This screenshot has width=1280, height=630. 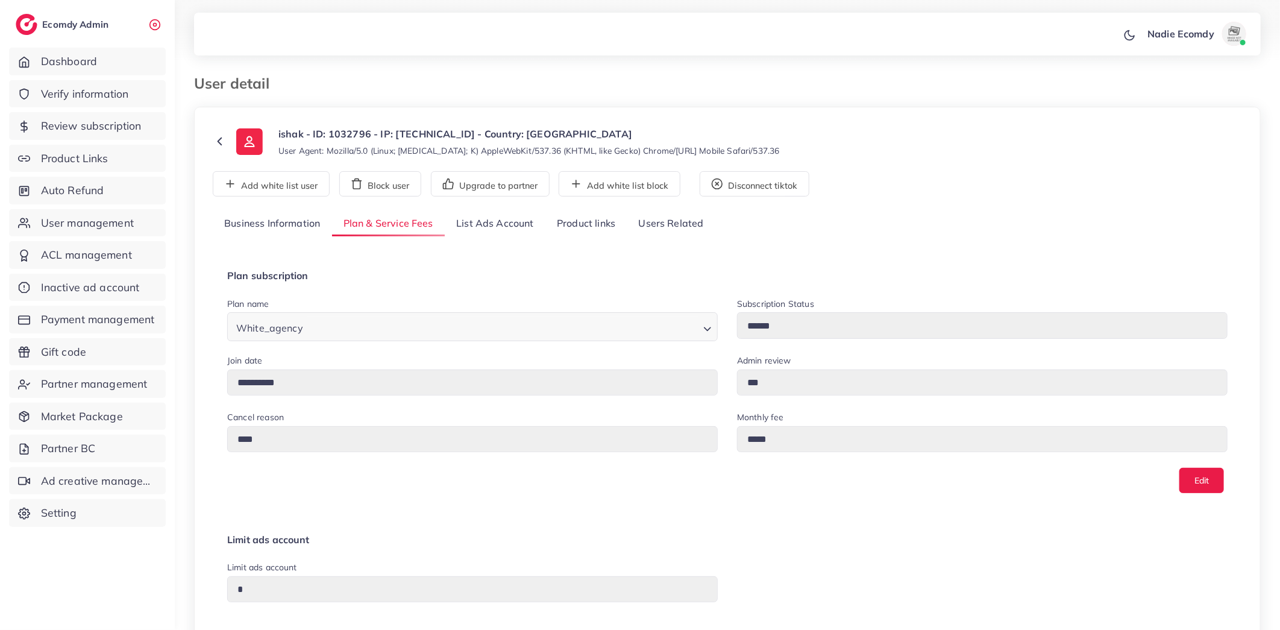 What do you see at coordinates (87, 287) in the screenshot?
I see `a: Inactive ad account` at bounding box center [87, 287].